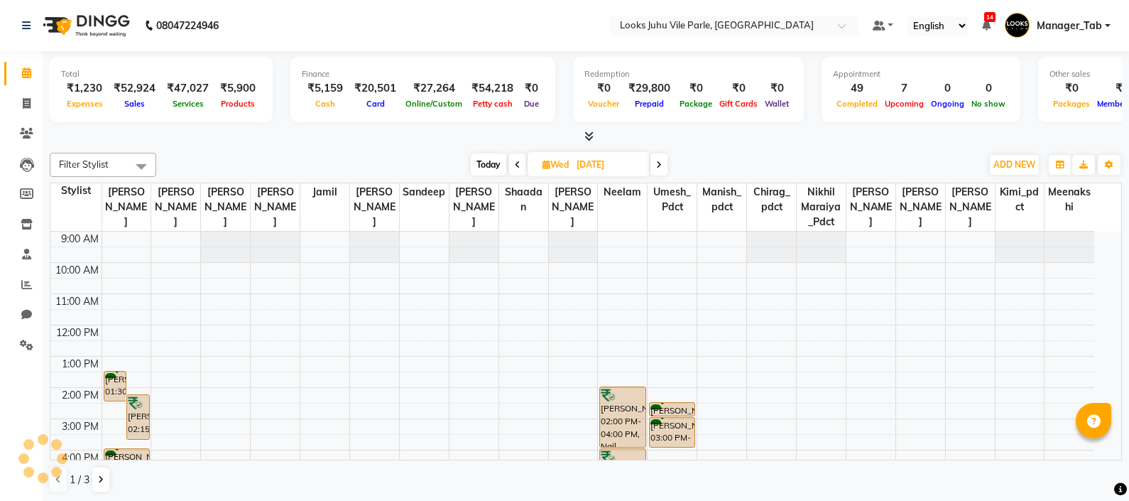 The height and width of the screenshot is (501, 1129). I want to click on span: Package, so click(696, 104).